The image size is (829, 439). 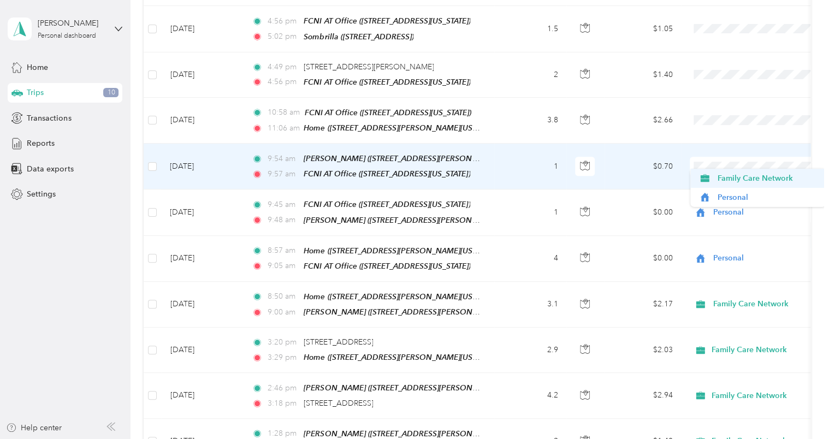 What do you see at coordinates (41, 194) in the screenshot?
I see `span: Settings` at bounding box center [41, 194].